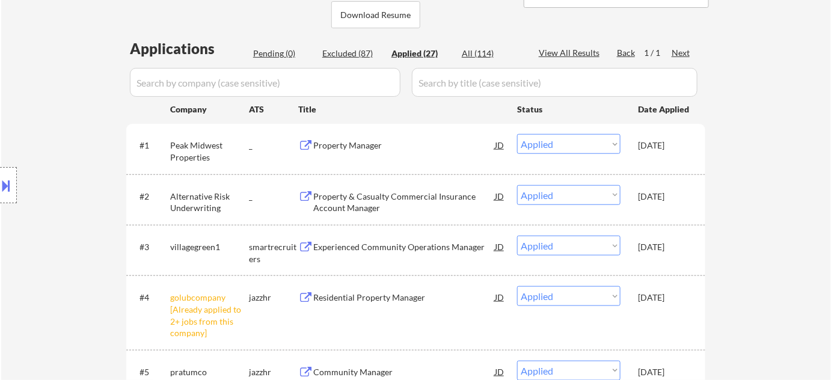 Image resolution: width=831 pixels, height=380 pixels. I want to click on input: Search by company (case sensitive), so click(265, 82).